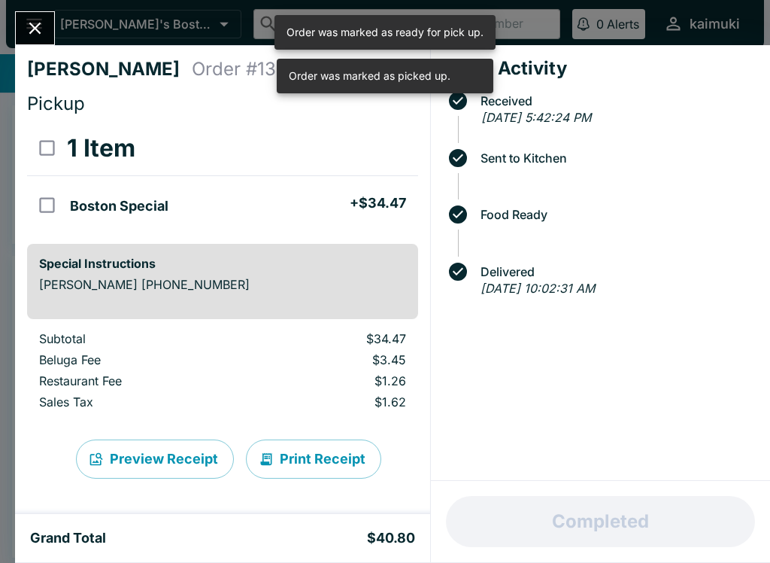 Image resolution: width=770 pixels, height=563 pixels. What do you see at coordinates (155, 459) in the screenshot?
I see `button: Preview Receipt` at bounding box center [155, 459].